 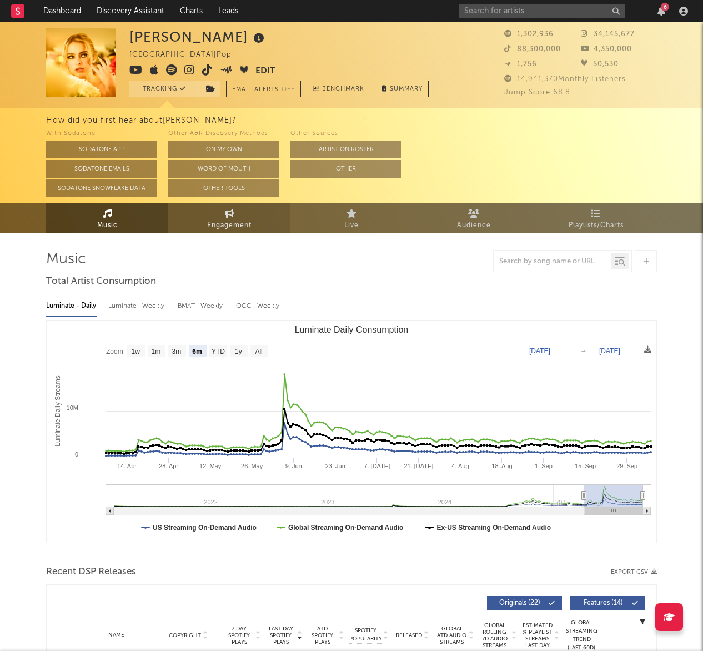 I want to click on span: Total Artist Consumption, so click(x=101, y=282).